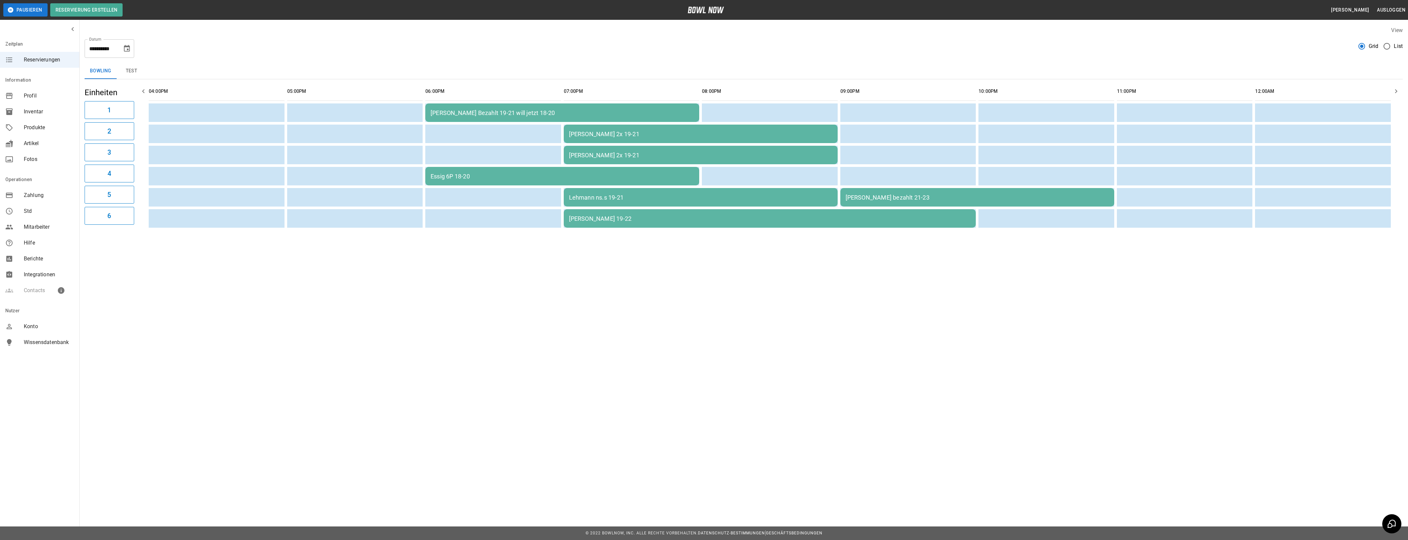  I want to click on a: Geschäftsbedingungen, so click(794, 533).